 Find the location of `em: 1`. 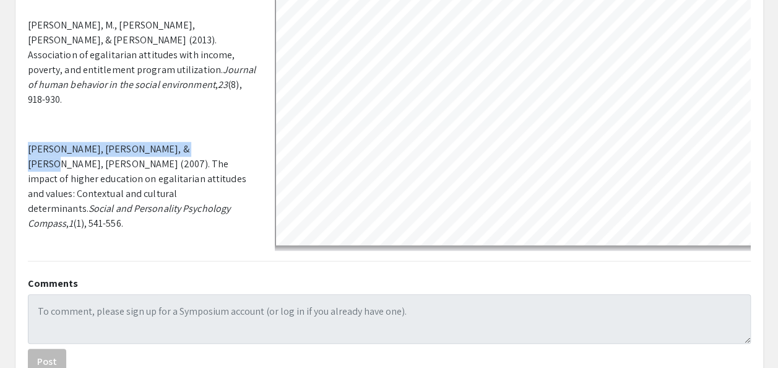

em: 1 is located at coordinates (71, 223).